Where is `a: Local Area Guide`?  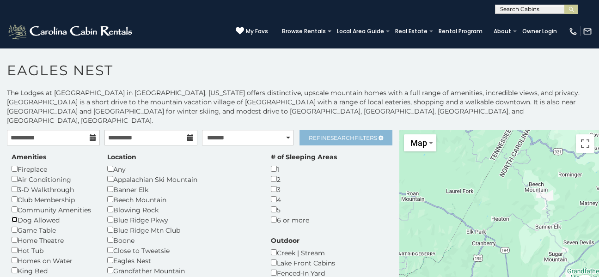 a: Local Area Guide is located at coordinates (361, 31).